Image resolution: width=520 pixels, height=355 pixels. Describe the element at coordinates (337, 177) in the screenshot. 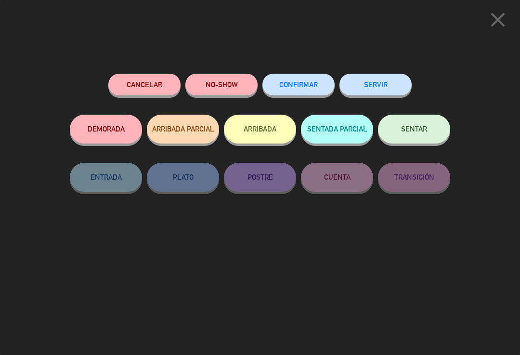

I see `button: CUENTA` at that location.